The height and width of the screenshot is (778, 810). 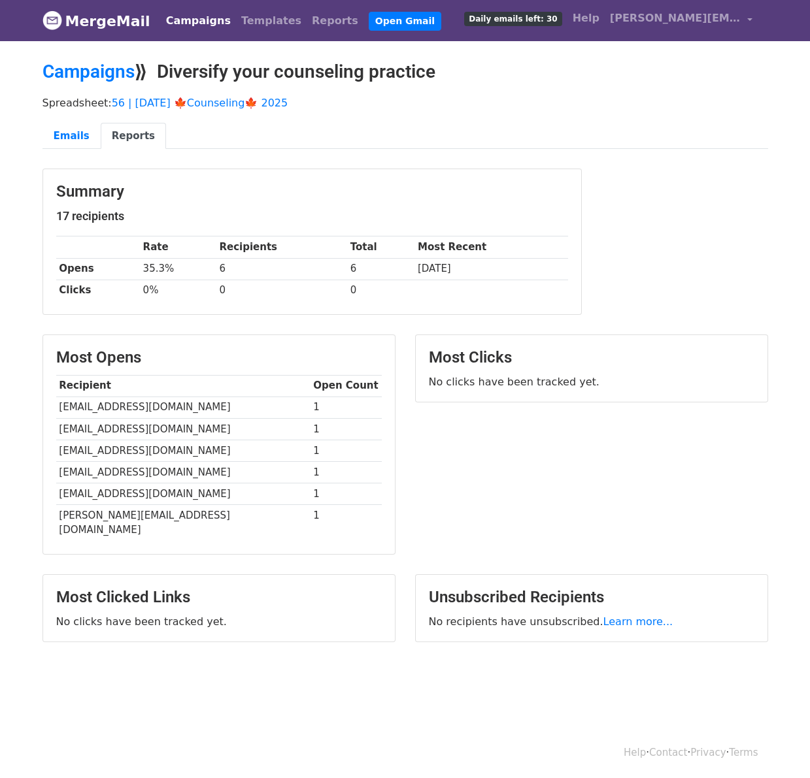 What do you see at coordinates (404, 21) in the screenshot?
I see `a: Open Gmail` at bounding box center [404, 21].